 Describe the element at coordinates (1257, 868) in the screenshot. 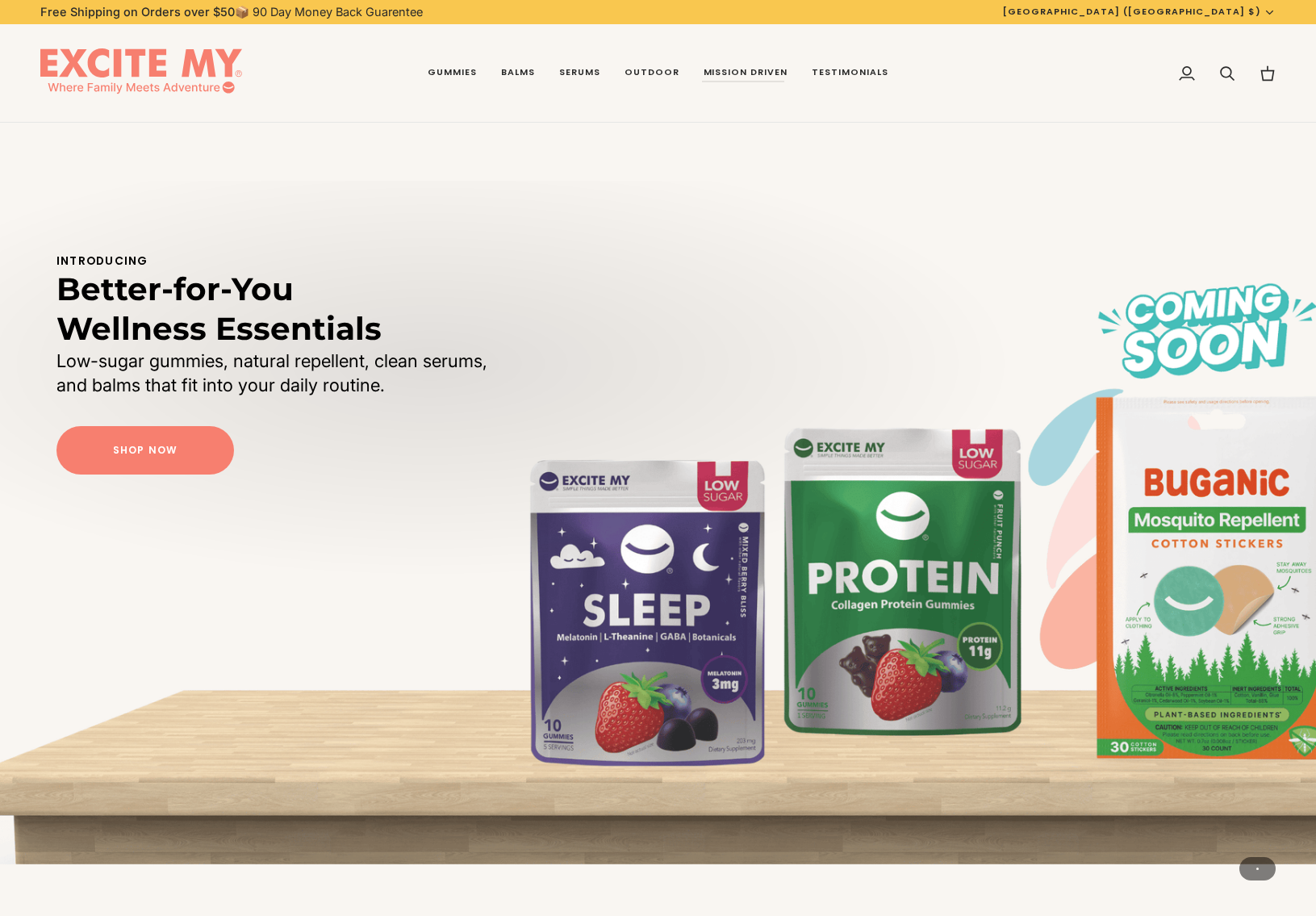

I see `button: View slide 1` at that location.